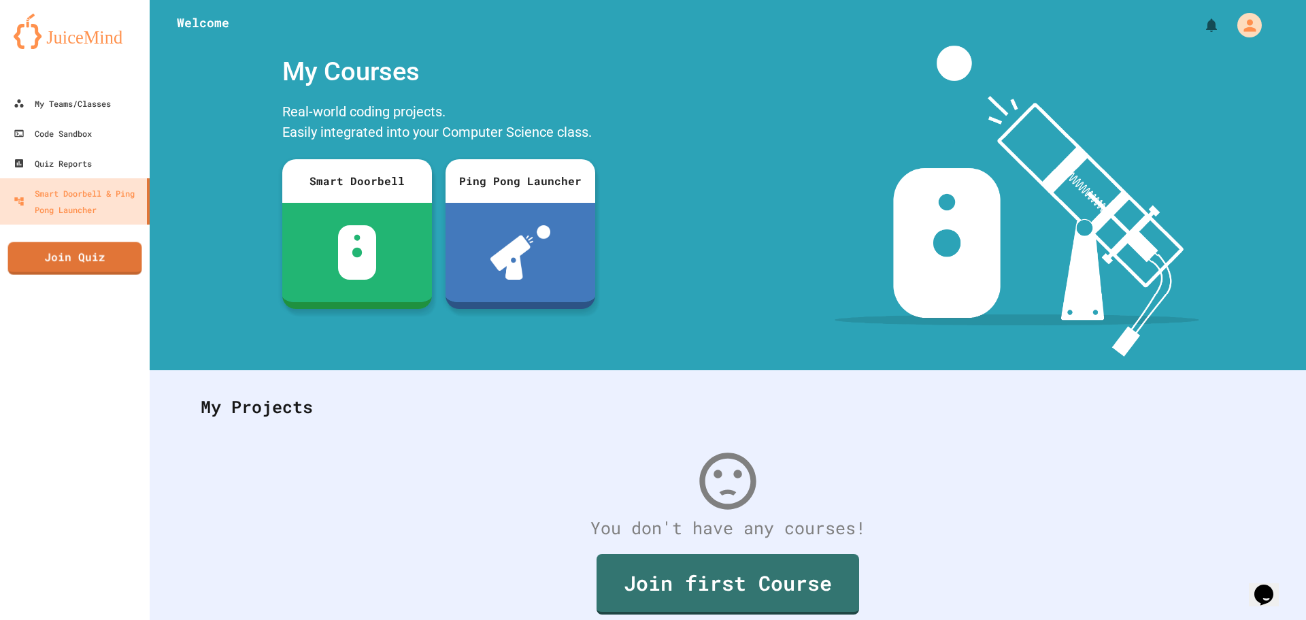 This screenshot has width=1306, height=620. What do you see at coordinates (357, 181) in the screenshot?
I see `div: Smart Doorbell` at bounding box center [357, 181].